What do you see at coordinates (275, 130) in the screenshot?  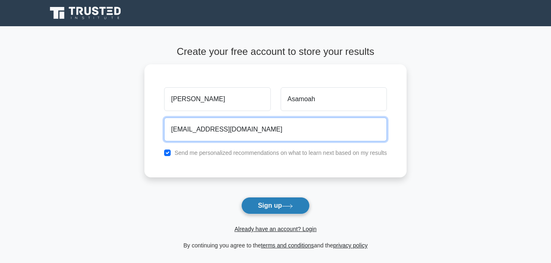 I see `input: Email` at bounding box center [275, 130].